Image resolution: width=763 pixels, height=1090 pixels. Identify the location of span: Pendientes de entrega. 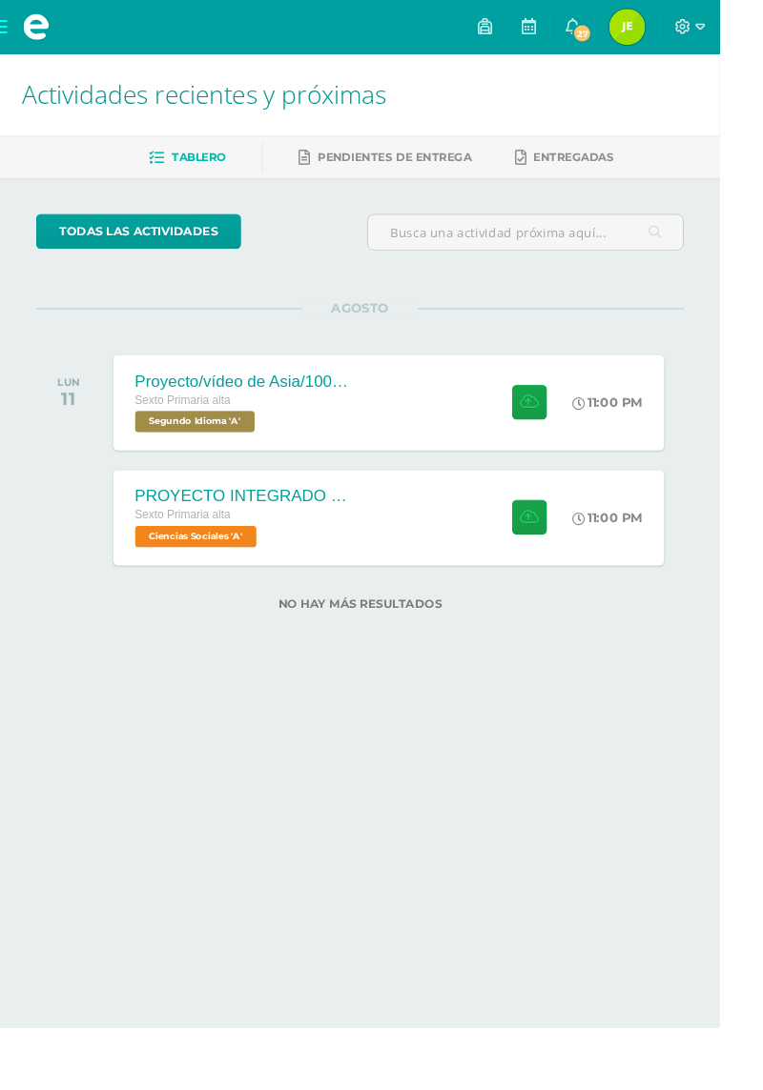
(417, 166).